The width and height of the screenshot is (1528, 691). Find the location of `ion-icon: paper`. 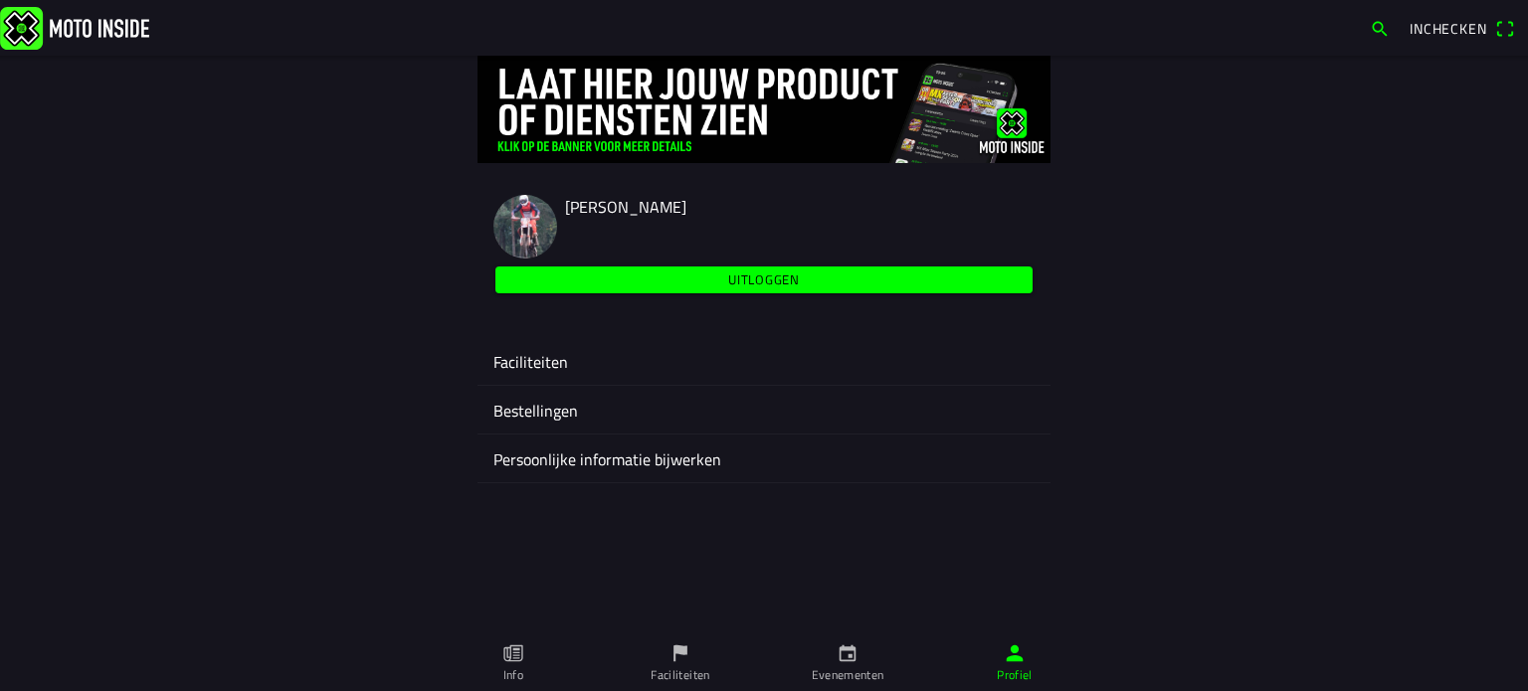

ion-icon: paper is located at coordinates (513, 654).